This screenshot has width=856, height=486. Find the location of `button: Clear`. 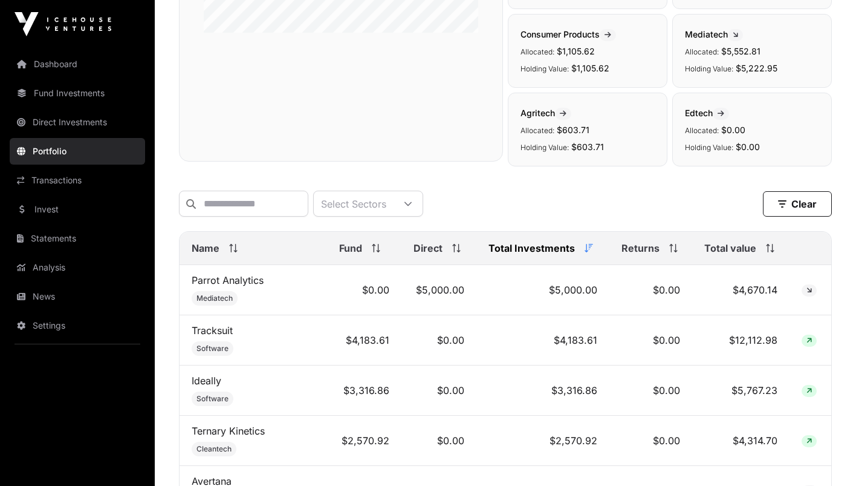

button: Clear is located at coordinates (798, 204).